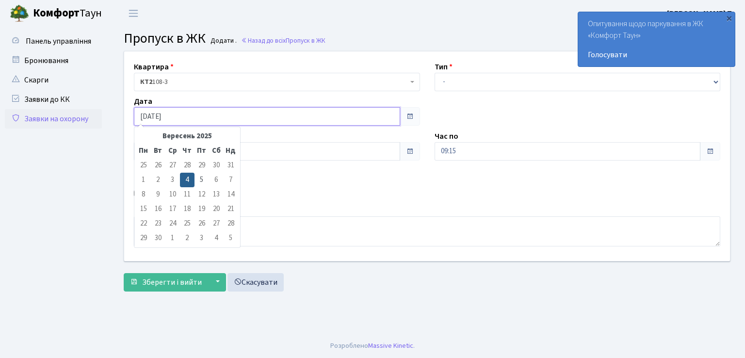 The height and width of the screenshot is (358, 745). Describe the element at coordinates (390, 345) in the screenshot. I see `a: Massive Kinetic` at that location.